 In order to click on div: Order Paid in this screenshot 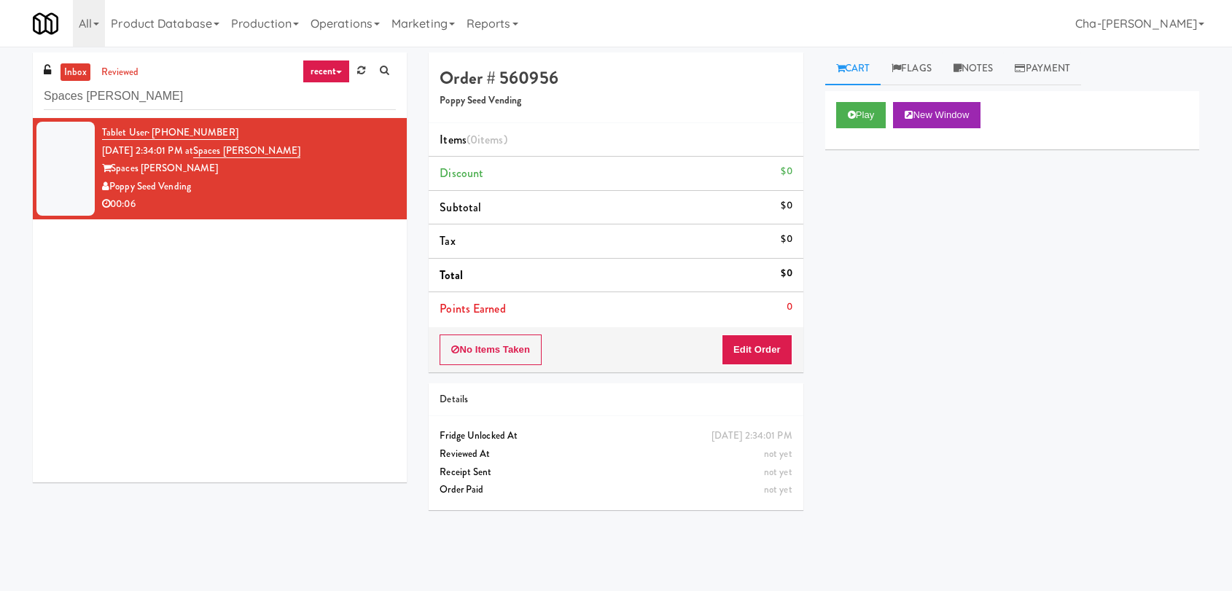, I will do `click(615, 490)`.